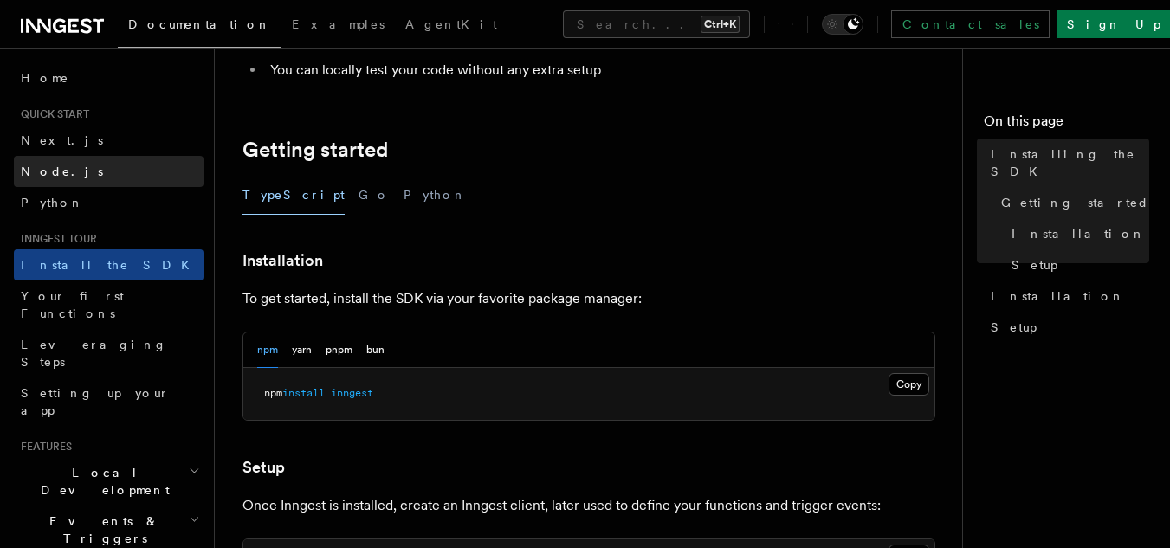 The image size is (1170, 548). I want to click on p: To get started, install the SDK via your favorite package manager:, so click(589, 299).